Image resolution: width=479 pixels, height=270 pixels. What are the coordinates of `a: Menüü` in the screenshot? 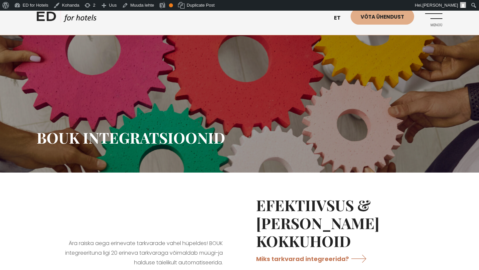 It's located at (433, 17).